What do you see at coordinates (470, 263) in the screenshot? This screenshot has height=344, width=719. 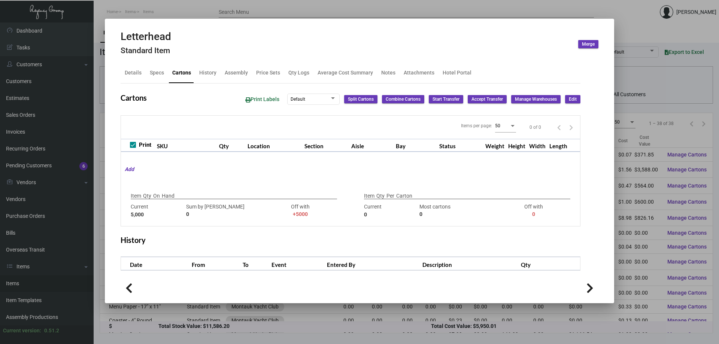 I see `th: Description` at bounding box center [470, 263].